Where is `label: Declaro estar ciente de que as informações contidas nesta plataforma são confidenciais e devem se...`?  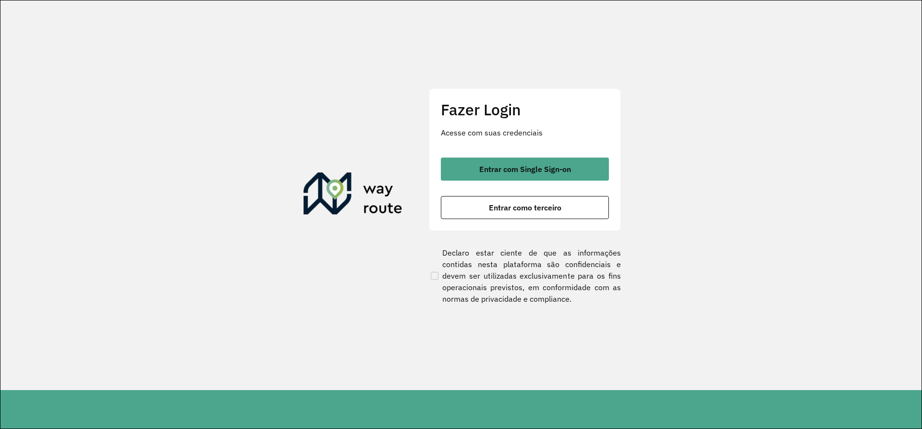 label: Declaro estar ciente de que as informações contidas nesta plataforma são confidenciais e devem se... is located at coordinates (525, 276).